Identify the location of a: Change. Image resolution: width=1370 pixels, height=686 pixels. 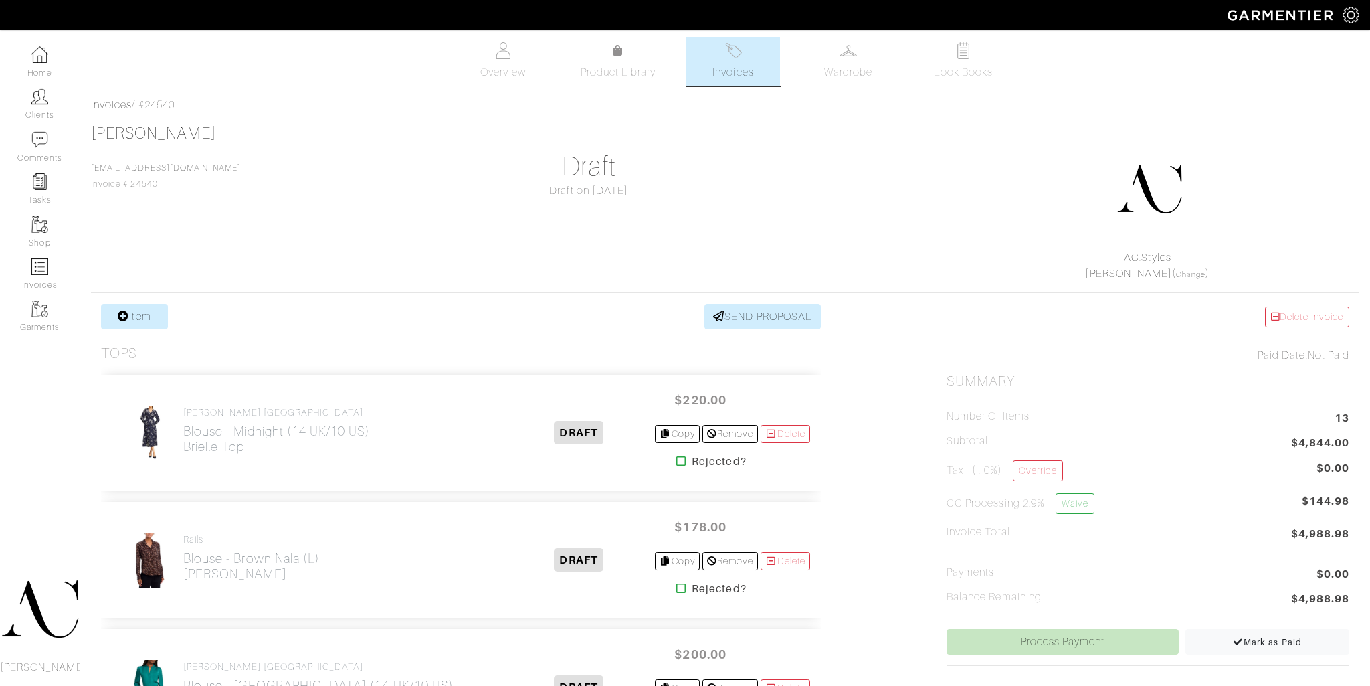
(1191, 274).